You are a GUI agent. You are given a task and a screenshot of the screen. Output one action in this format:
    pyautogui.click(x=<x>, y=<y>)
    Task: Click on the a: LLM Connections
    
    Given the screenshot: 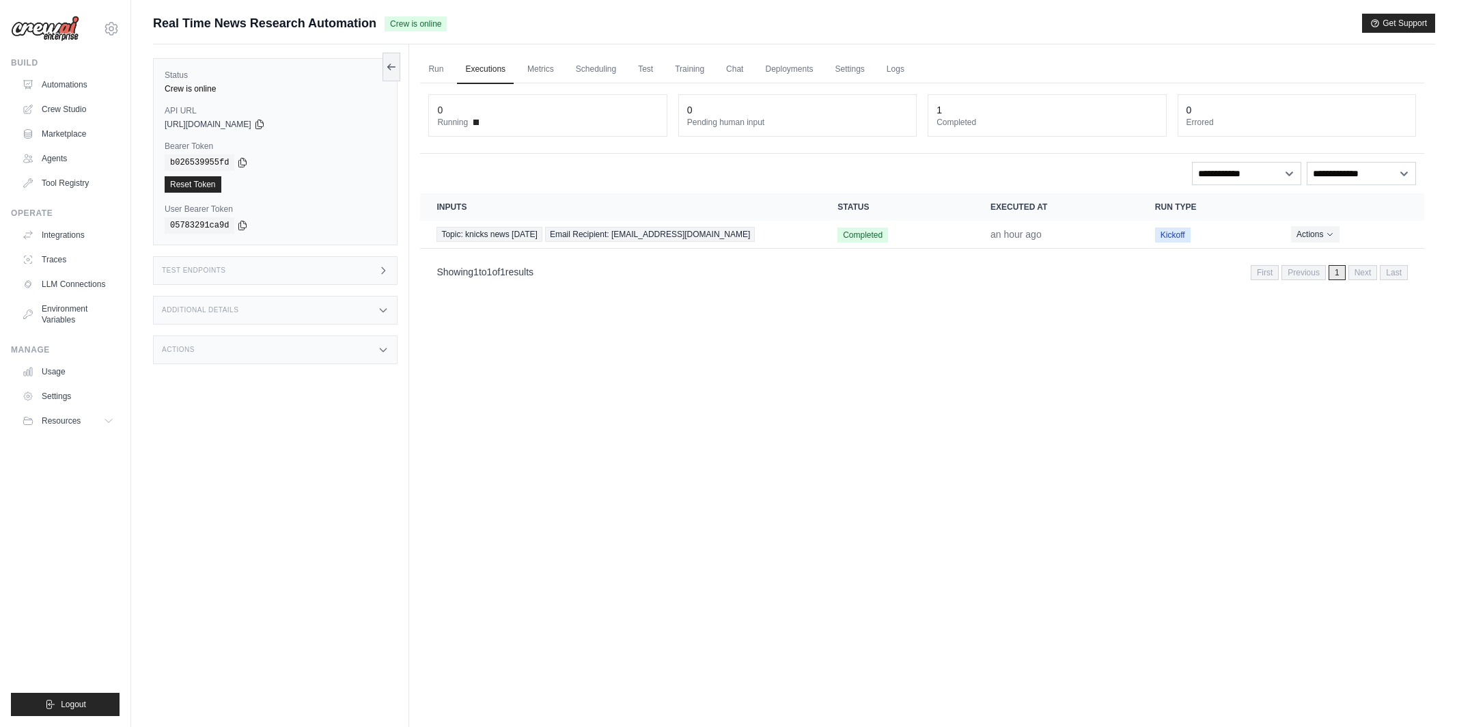 What is the action you would take?
    pyautogui.click(x=68, y=284)
    